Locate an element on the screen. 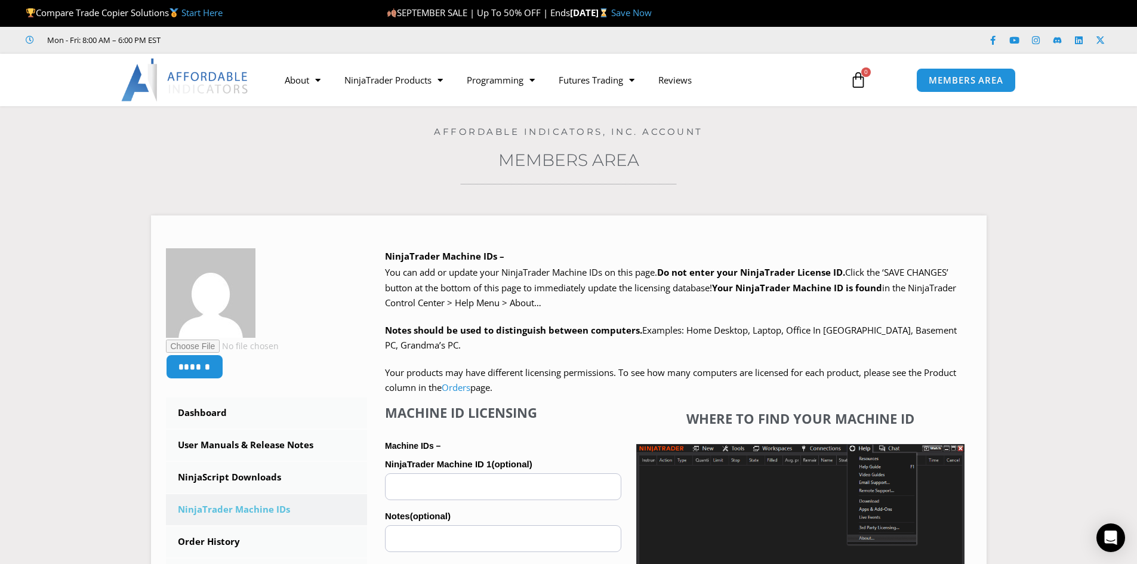 Image resolution: width=1137 pixels, height=564 pixels. nav: Menu is located at coordinates (554, 80).